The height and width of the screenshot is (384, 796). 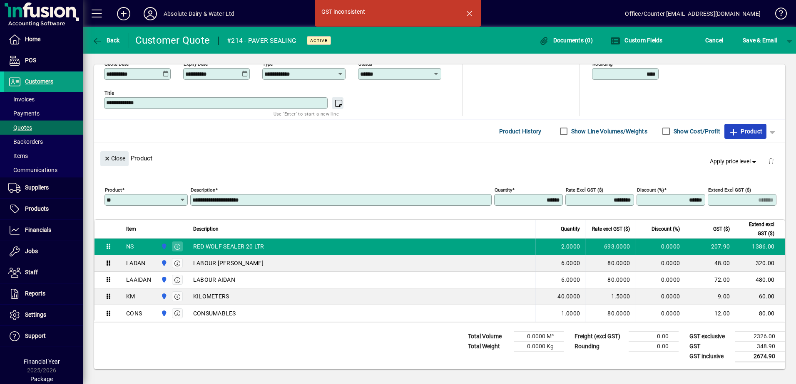 What do you see at coordinates (570, 280) in the screenshot?
I see `span: 6.0000` at bounding box center [570, 280].